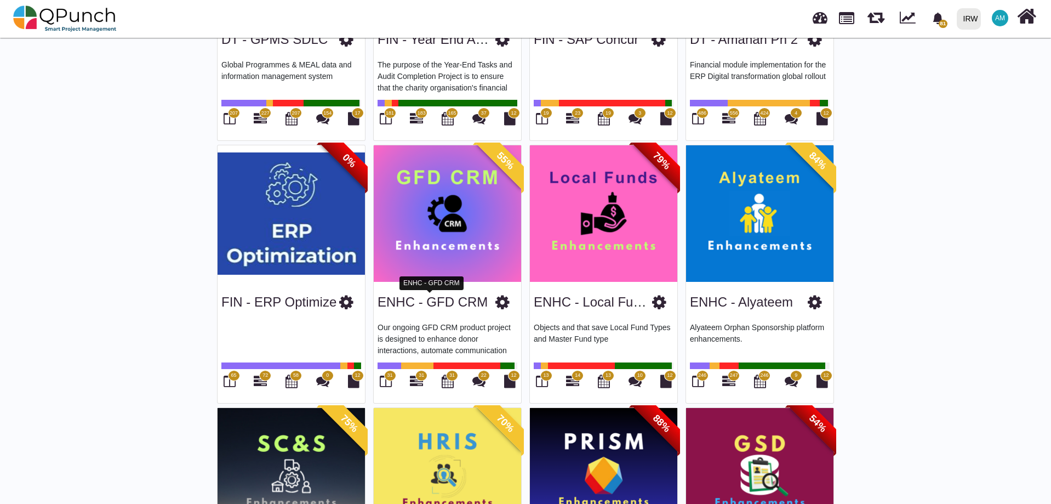 This screenshot has height=504, width=1051. What do you see at coordinates (291, 76) in the screenshot?
I see `p: Global Programmes & MEAL data and information management system` at bounding box center [291, 76].